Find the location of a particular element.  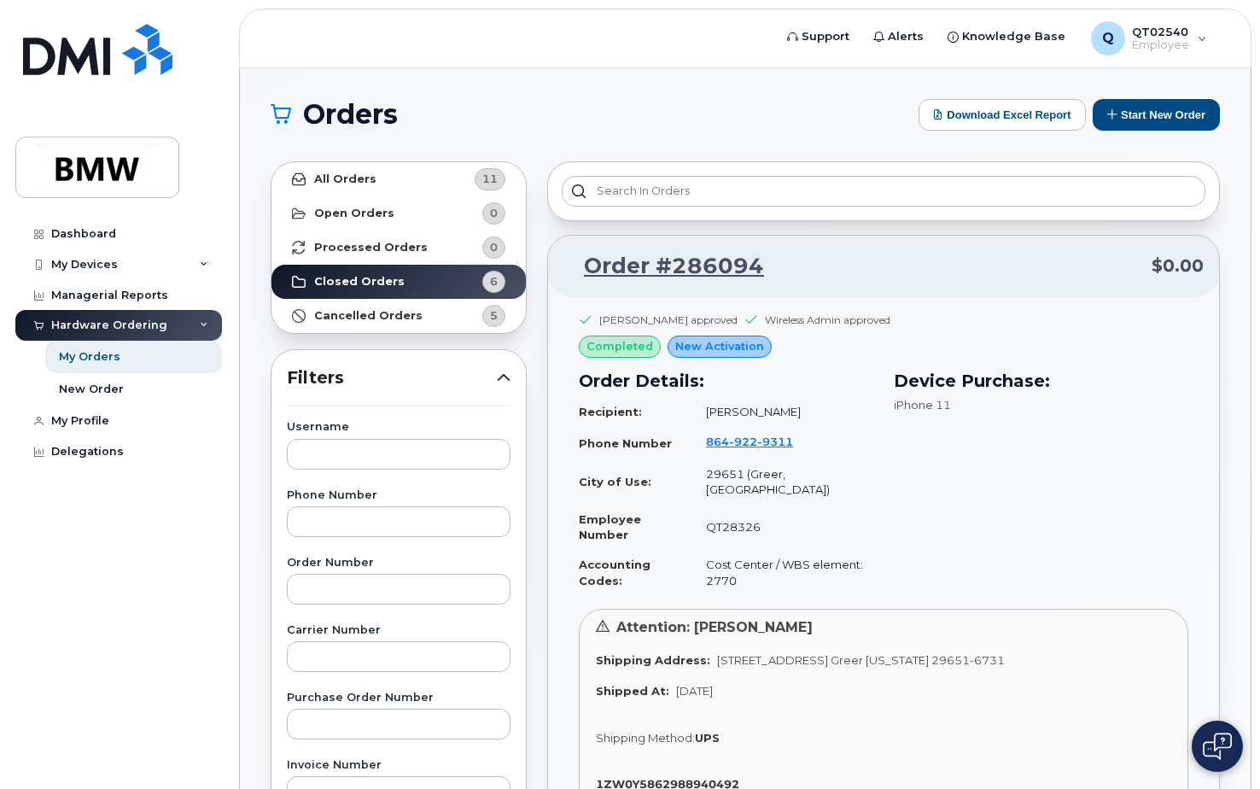

a: Open Orders0 is located at coordinates (399, 213).